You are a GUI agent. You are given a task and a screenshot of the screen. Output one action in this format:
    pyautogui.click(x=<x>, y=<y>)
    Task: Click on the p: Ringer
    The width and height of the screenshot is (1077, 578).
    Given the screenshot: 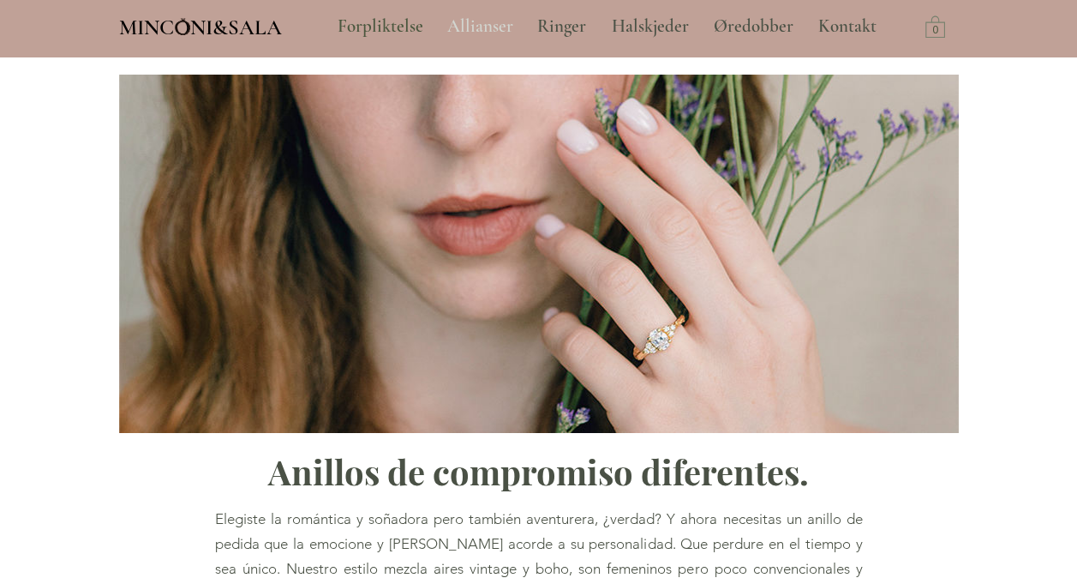 What is the action you would take?
    pyautogui.click(x=561, y=27)
    